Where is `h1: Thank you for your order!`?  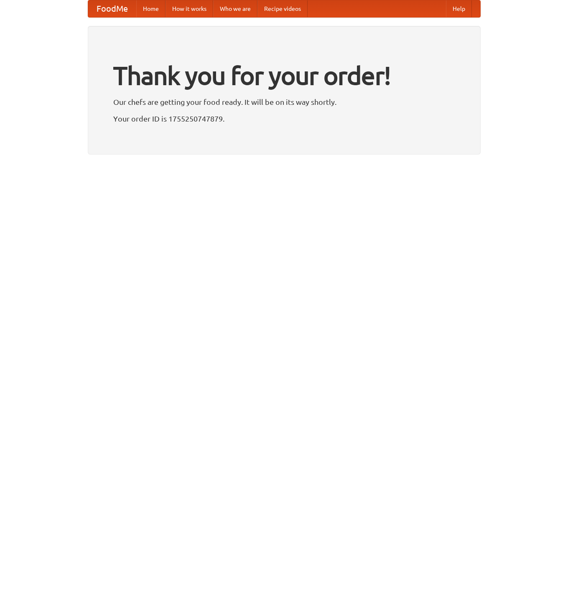
h1: Thank you for your order! is located at coordinates (284, 76).